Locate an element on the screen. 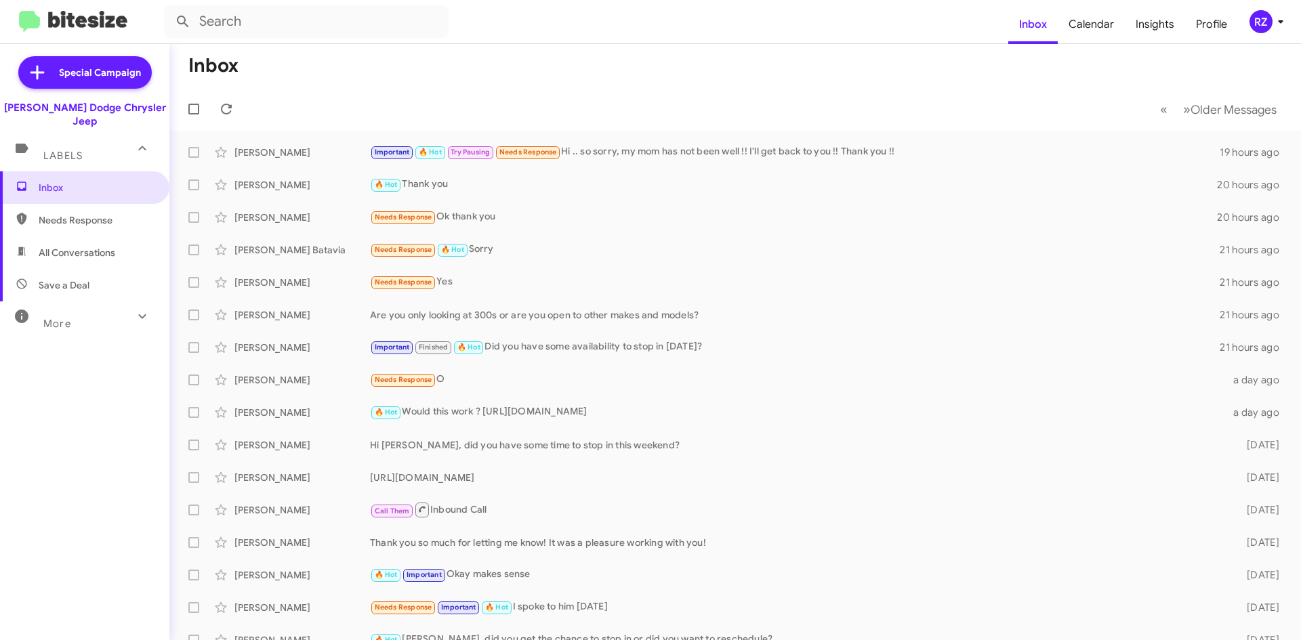 This screenshot has width=1301, height=640. span: Finished is located at coordinates (434, 347).